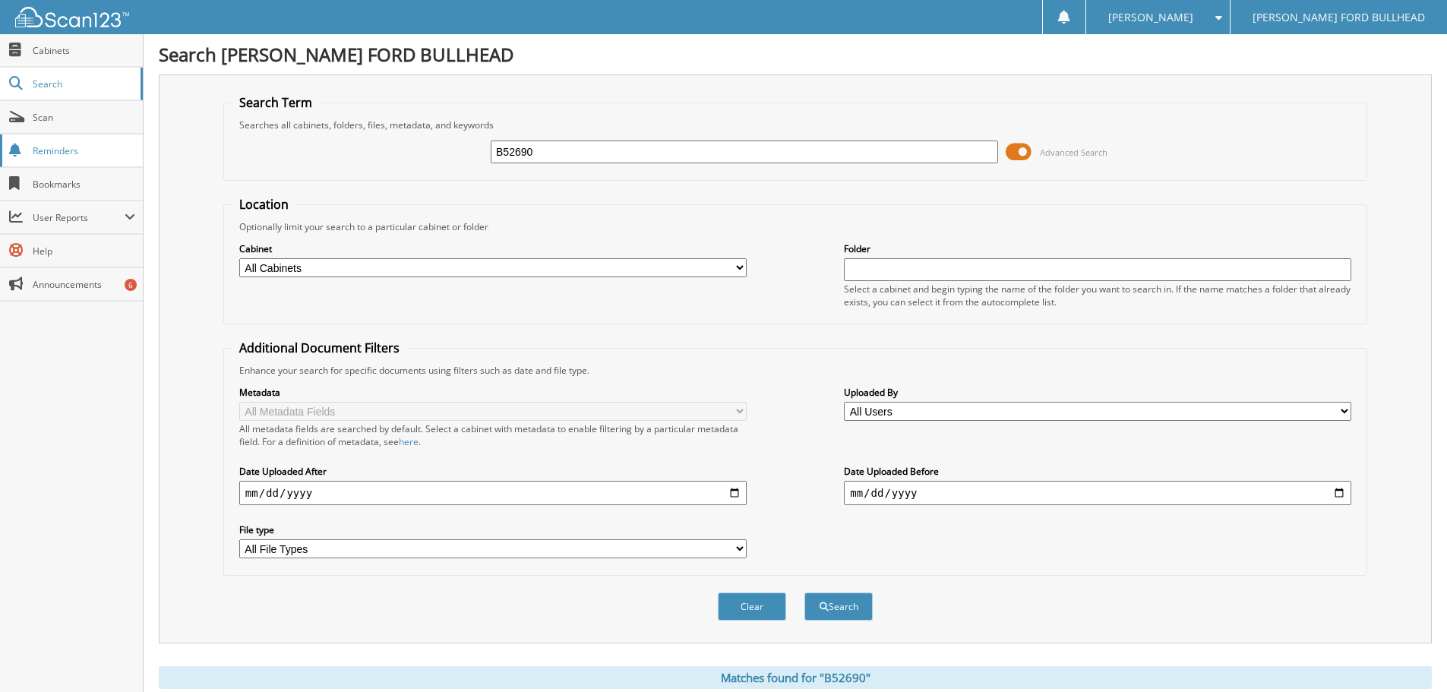 The height and width of the screenshot is (692, 1447). Describe the element at coordinates (1097, 392) in the screenshot. I see `label: Uploaded By` at that location.